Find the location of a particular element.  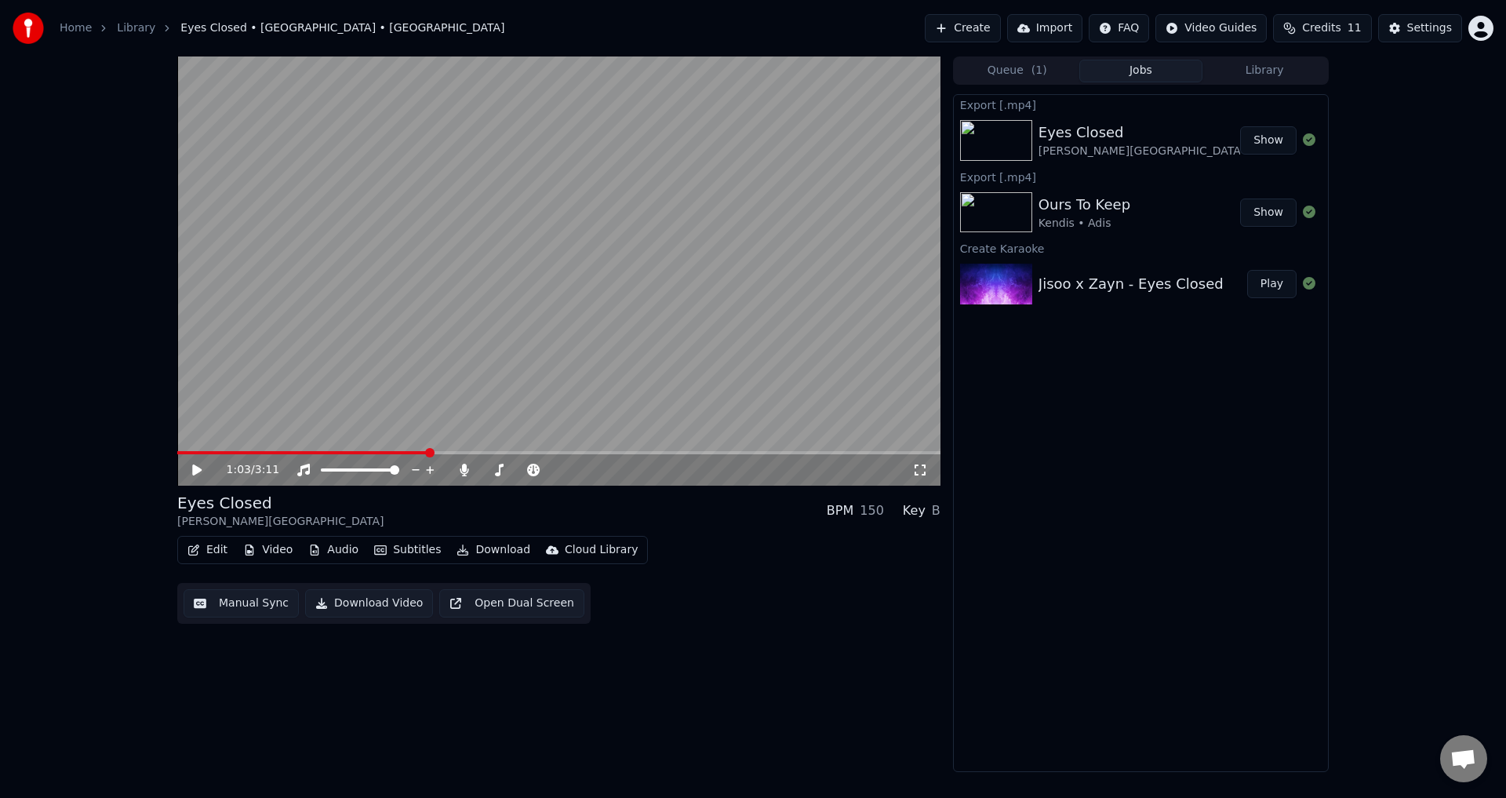

button: Download is located at coordinates (493, 550).